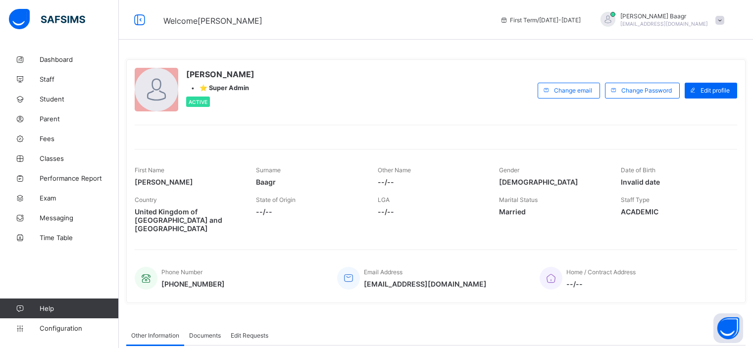 The width and height of the screenshot is (753, 348). Describe the element at coordinates (79, 119) in the screenshot. I see `span: Parent` at that location.